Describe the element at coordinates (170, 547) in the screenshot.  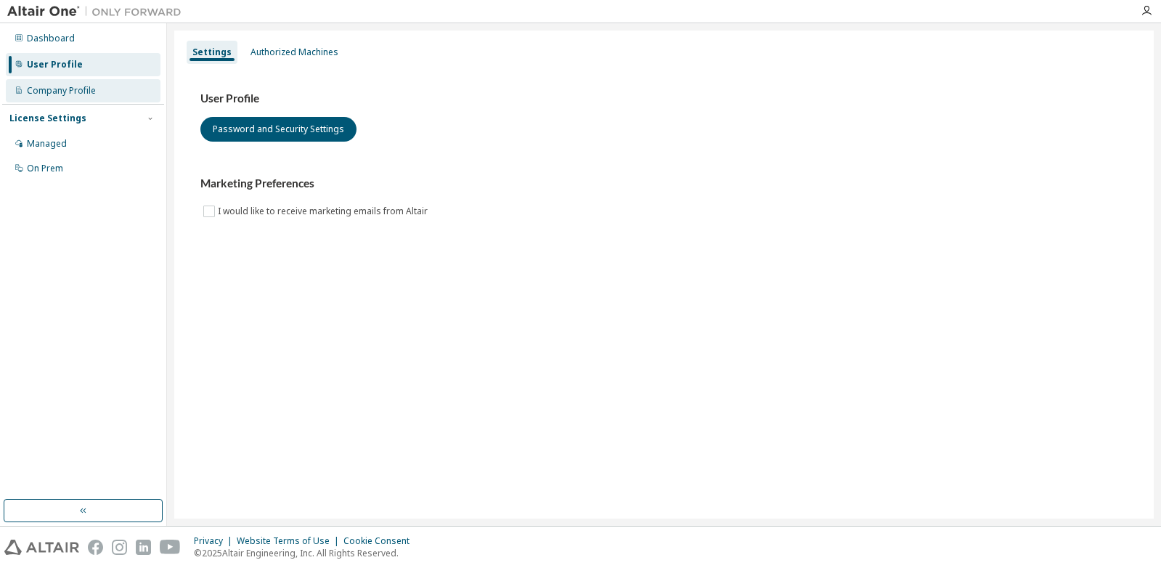
I see `img: youtube.svg` at that location.